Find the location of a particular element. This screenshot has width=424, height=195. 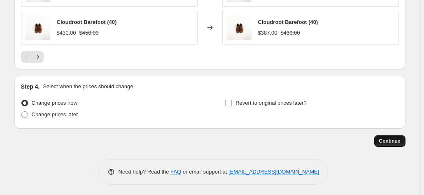

a: FAQ is located at coordinates (176, 171).